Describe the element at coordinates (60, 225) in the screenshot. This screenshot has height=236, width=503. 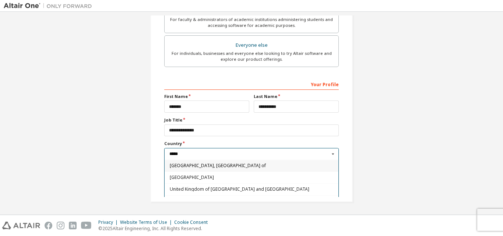
I see `img: instagram.svg` at that location.